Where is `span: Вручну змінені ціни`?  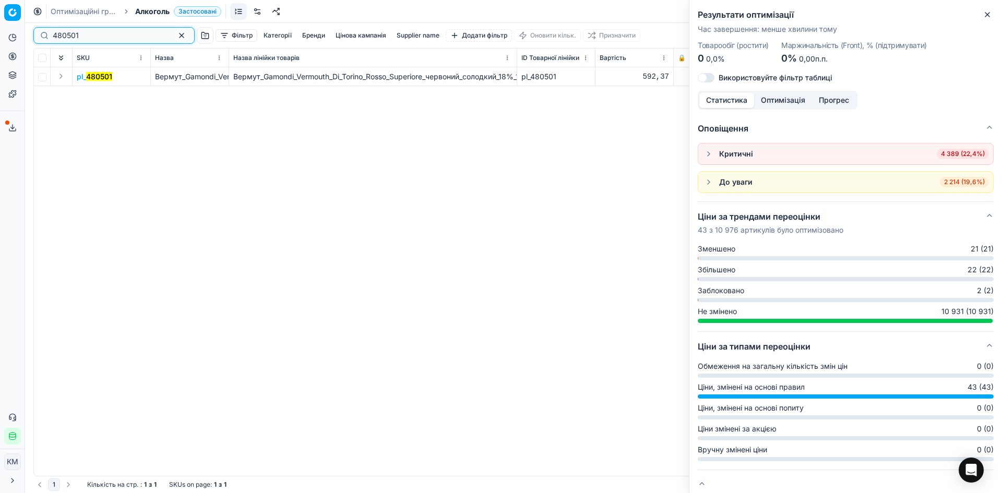 span: Вручну змінені ціни is located at coordinates (732, 450).